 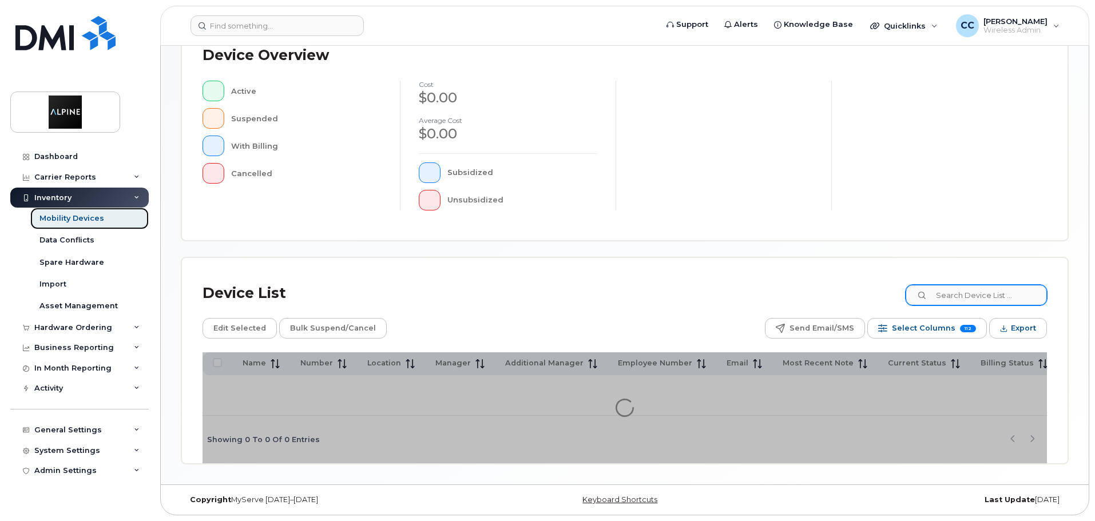 I want to click on span: CC, so click(x=967, y=26).